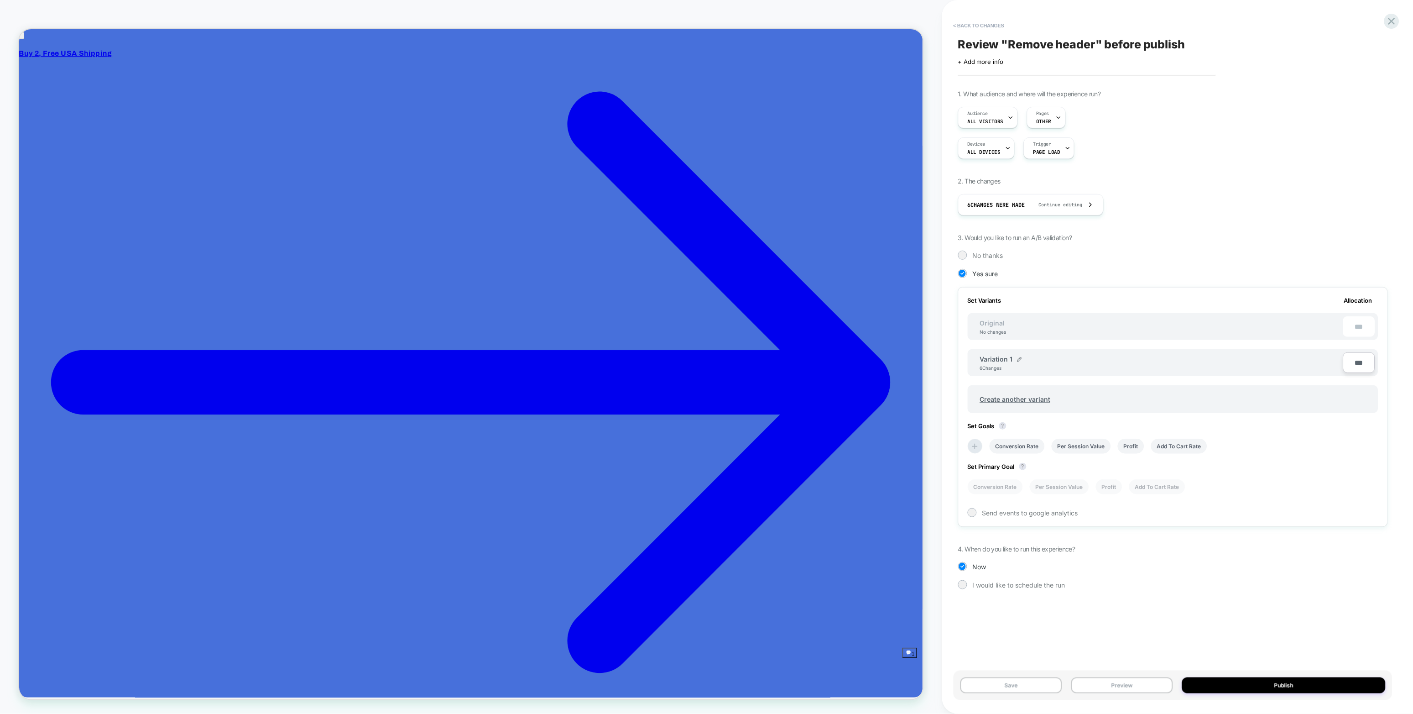 The width and height of the screenshot is (1413, 714). What do you see at coordinates (1044, 121) in the screenshot?
I see `span: OTHER` at bounding box center [1044, 121].